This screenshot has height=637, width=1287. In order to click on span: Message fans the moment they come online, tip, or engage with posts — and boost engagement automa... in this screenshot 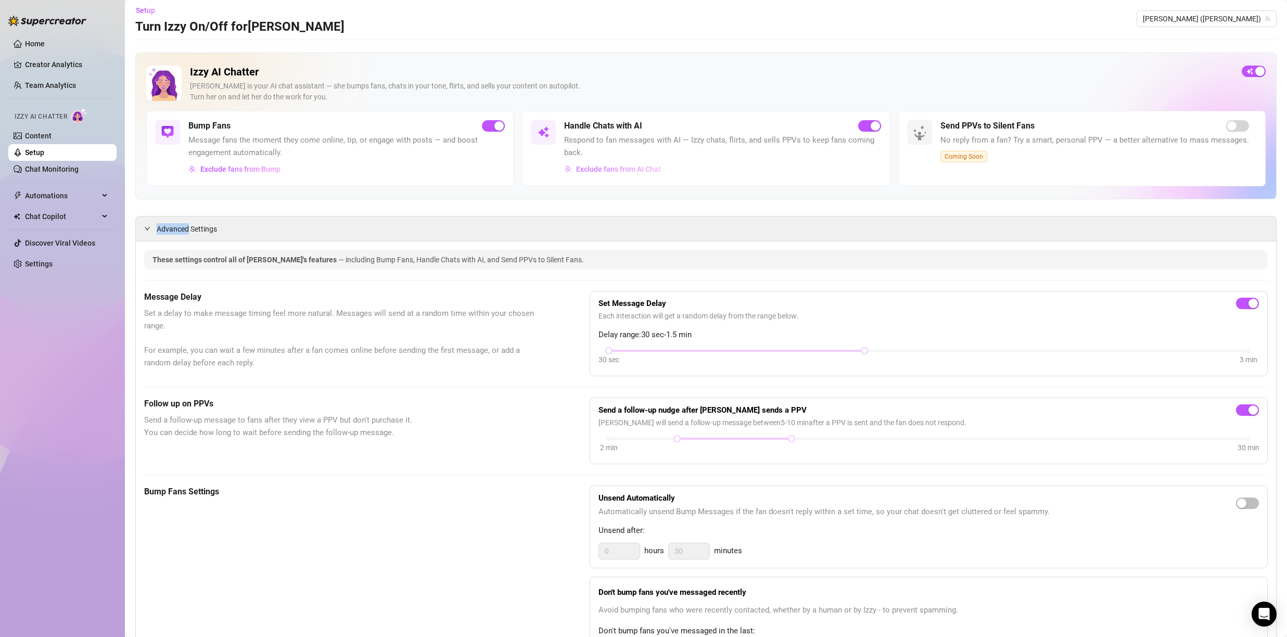, I will do `click(347, 146)`.